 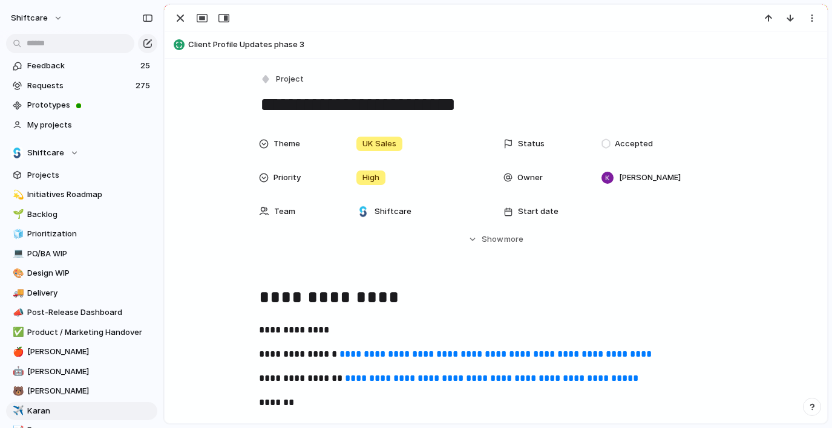 I want to click on span: Projects, so click(x=90, y=175).